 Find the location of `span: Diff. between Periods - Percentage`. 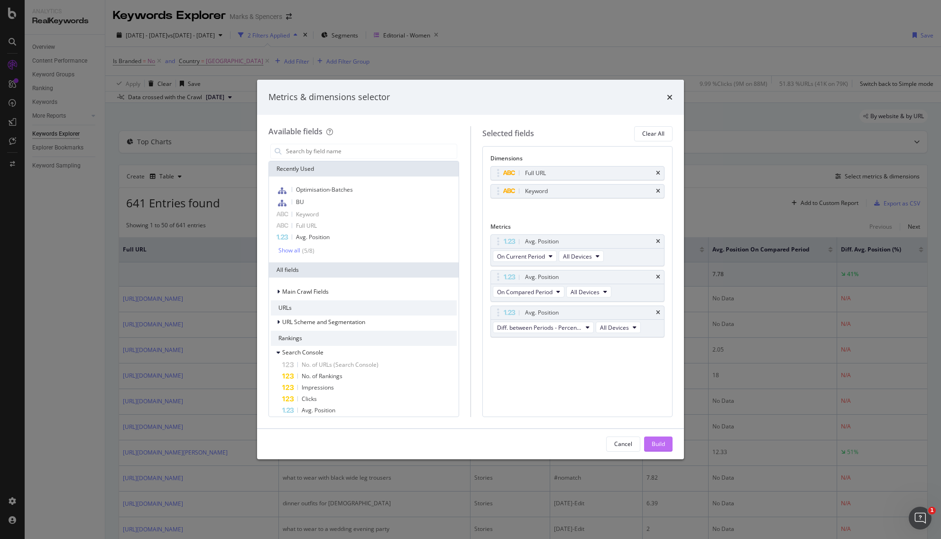

span: Diff. between Periods - Percentage is located at coordinates (539, 327).